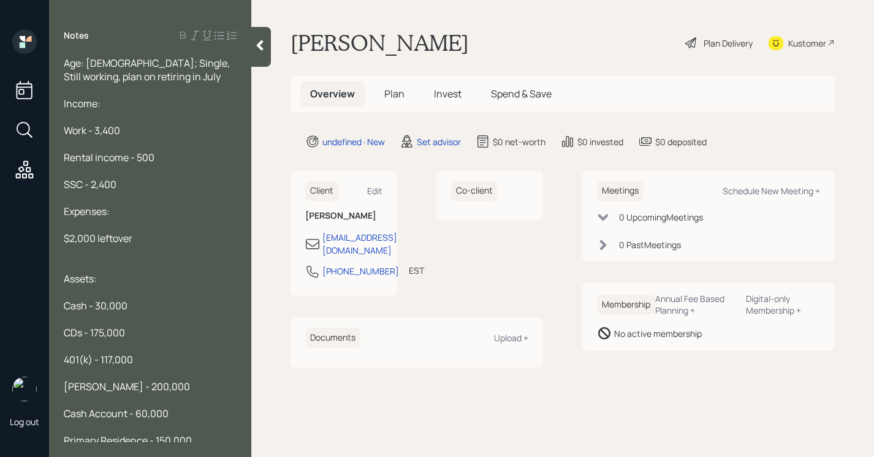 The width and height of the screenshot is (874, 457). Describe the element at coordinates (25, 422) in the screenshot. I see `div: Log out` at that location.